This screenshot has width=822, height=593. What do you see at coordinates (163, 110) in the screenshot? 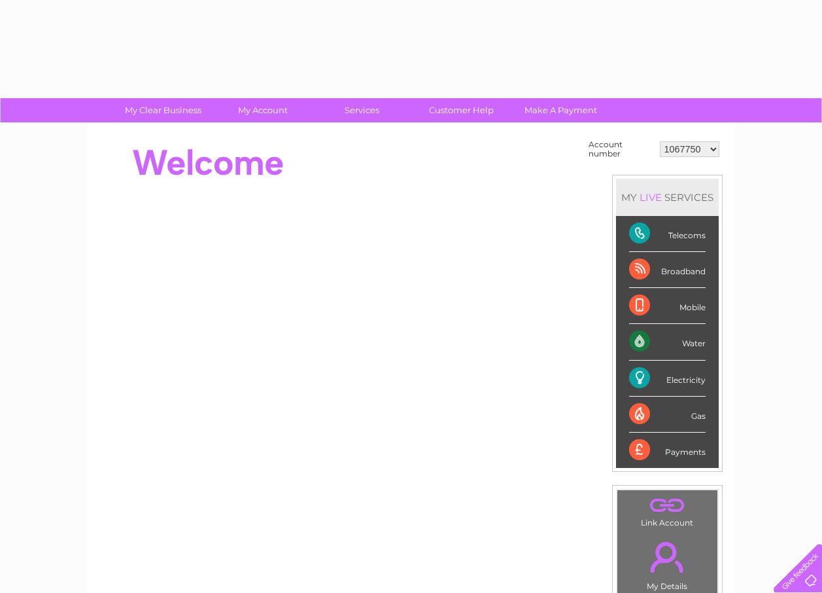
I see `a: My Clear Business` at bounding box center [163, 110].